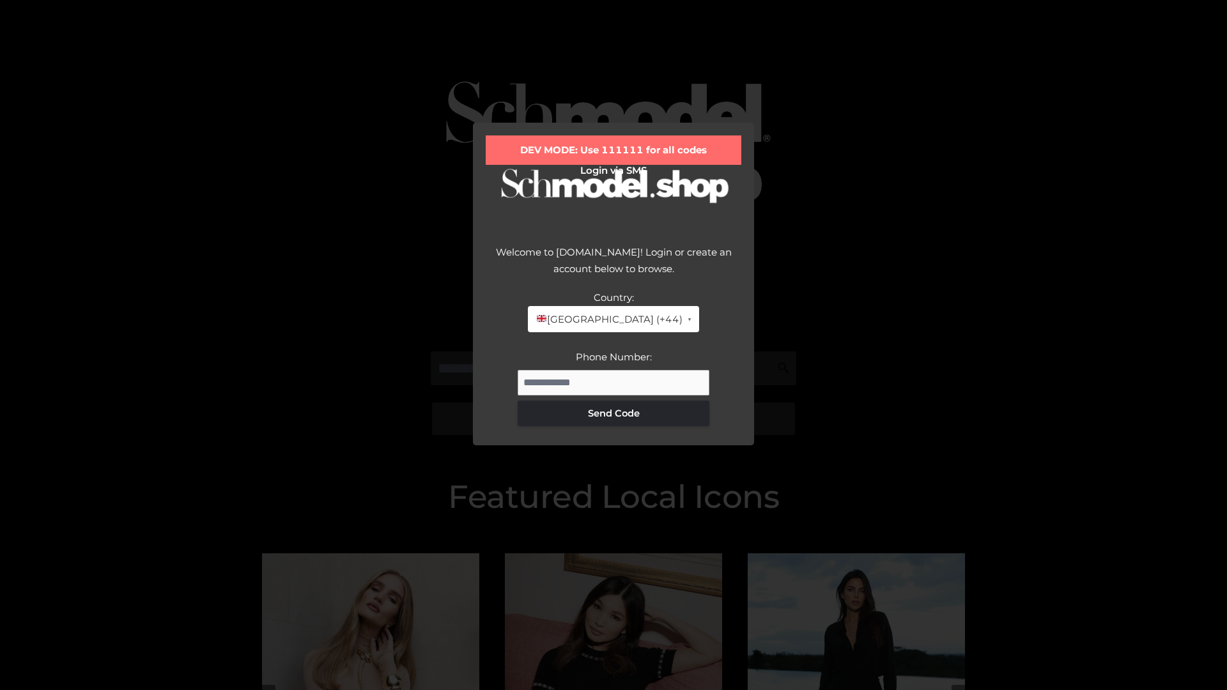 This screenshot has width=1227, height=690. What do you see at coordinates (613, 413) in the screenshot?
I see `button: Send Code` at bounding box center [613, 413].